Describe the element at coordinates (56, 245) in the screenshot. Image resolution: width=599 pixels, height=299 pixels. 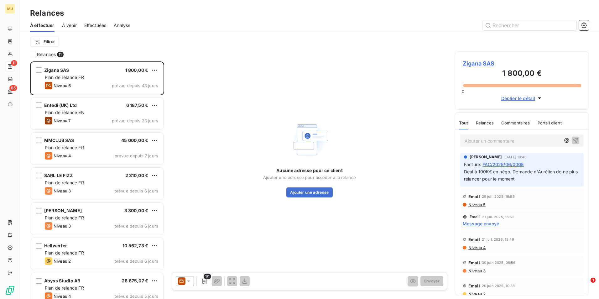
I see `span: Hellwerfer` at that location.